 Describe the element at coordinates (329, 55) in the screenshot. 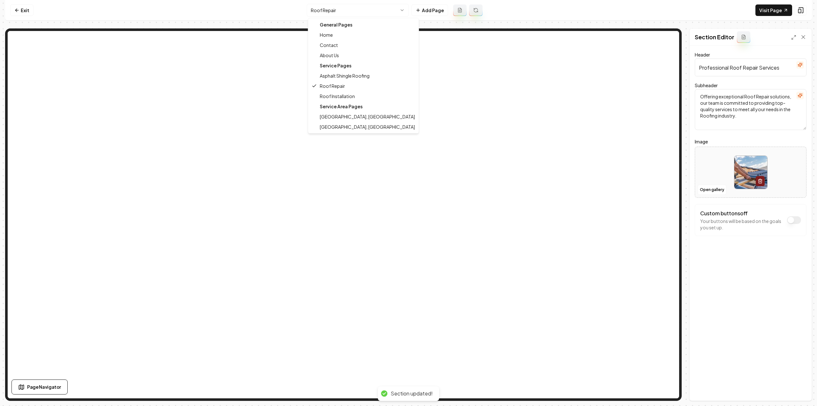

I see `span: About Us` at that location.